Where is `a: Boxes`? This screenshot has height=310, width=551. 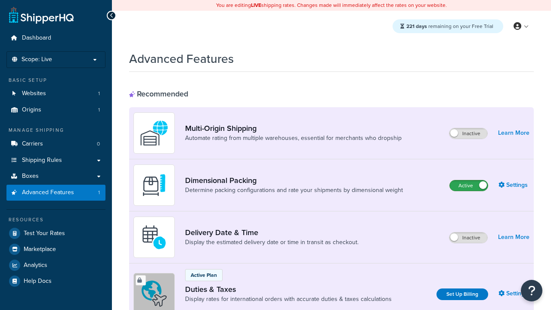 a: Boxes is located at coordinates (56, 176).